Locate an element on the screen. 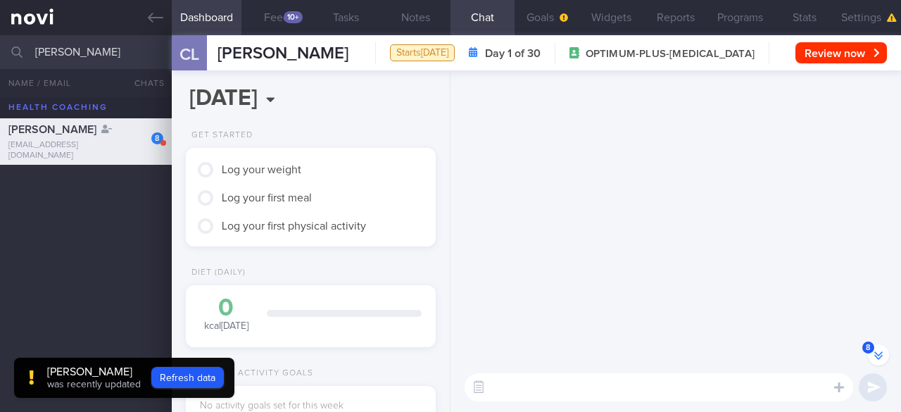 The width and height of the screenshot is (901, 412). strong: Day 1 of 30 is located at coordinates (512, 53).